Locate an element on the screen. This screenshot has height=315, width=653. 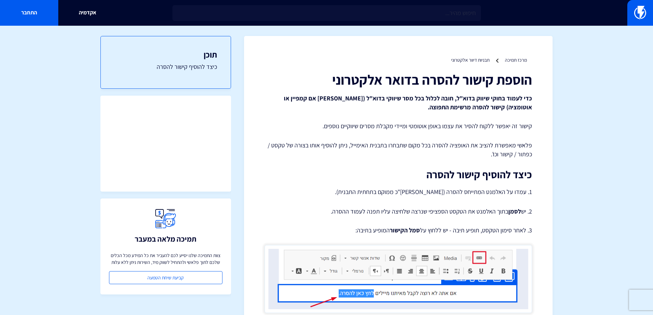
p: 2. יש בתוך האלמנט את הטקסט הספציפי שנרצה שלחיצה עליו תפנה לעמוד ההסרה. is located at coordinates (398, 212).